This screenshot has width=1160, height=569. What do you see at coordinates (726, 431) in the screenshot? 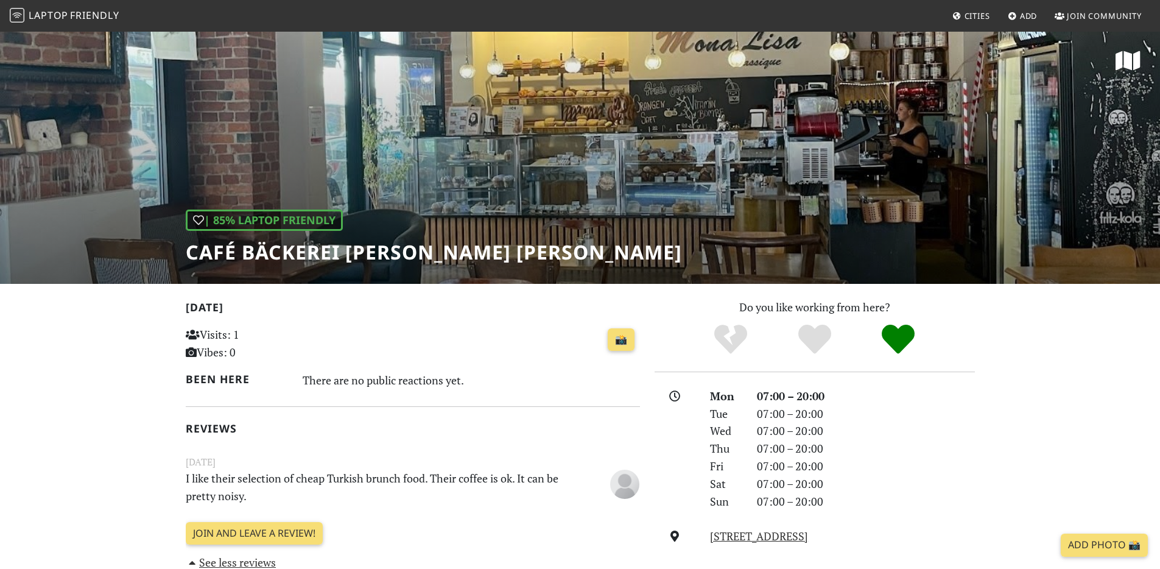
I see `div: Wed` at bounding box center [726, 431].